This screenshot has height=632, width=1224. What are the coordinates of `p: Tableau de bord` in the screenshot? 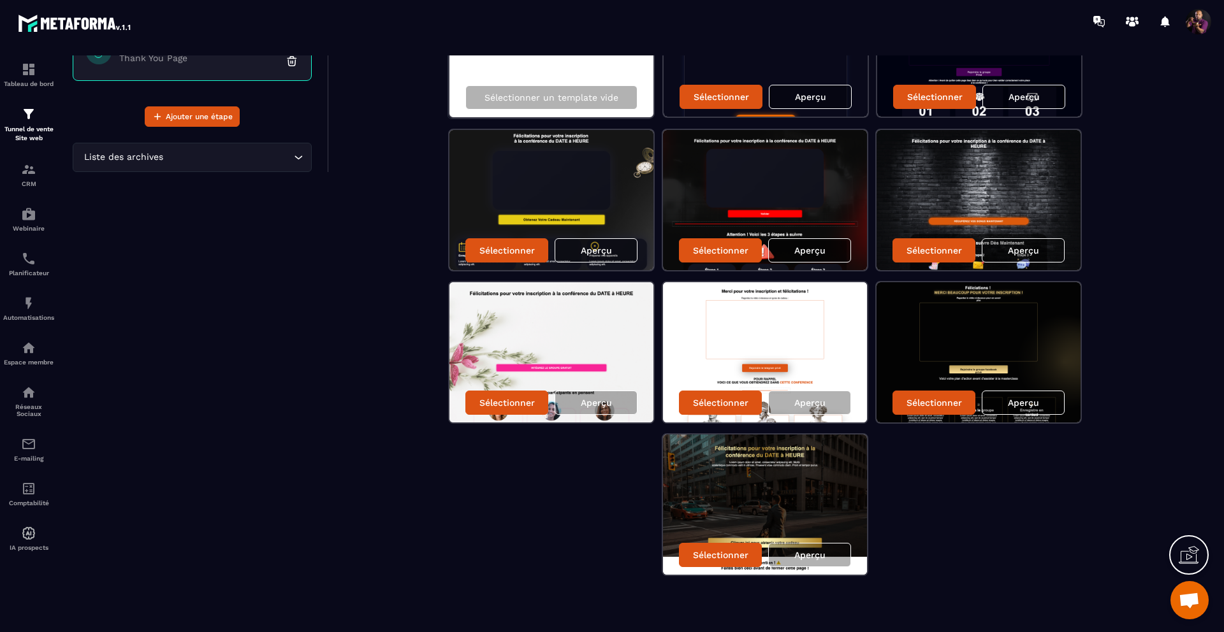 It's located at (29, 84).